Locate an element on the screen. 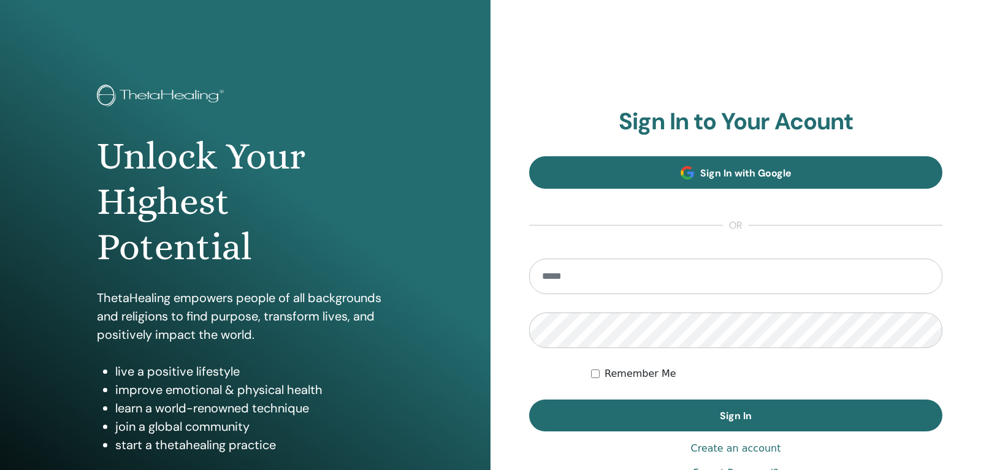  span: Sign In with Google is located at coordinates (746, 173).